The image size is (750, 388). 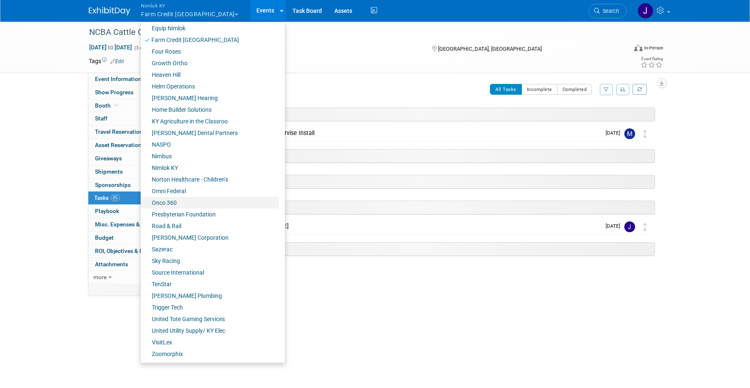 I want to click on a: Sazerac, so click(x=210, y=249).